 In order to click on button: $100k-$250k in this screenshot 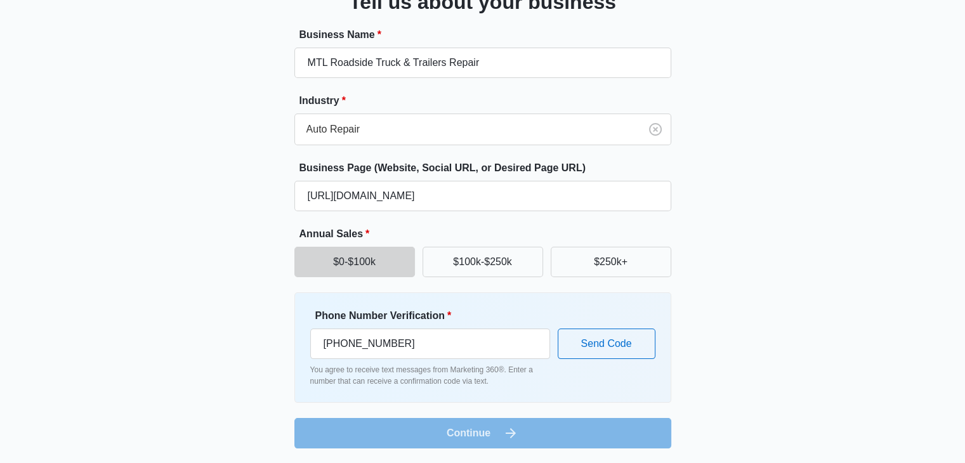, I will do `click(483, 262)`.